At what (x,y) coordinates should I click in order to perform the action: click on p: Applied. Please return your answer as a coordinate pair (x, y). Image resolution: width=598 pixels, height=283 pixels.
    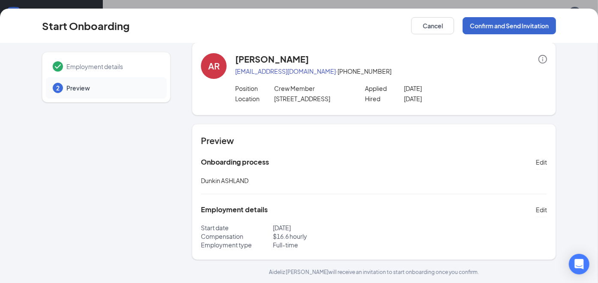
    Looking at the image, I should click on (384, 88).